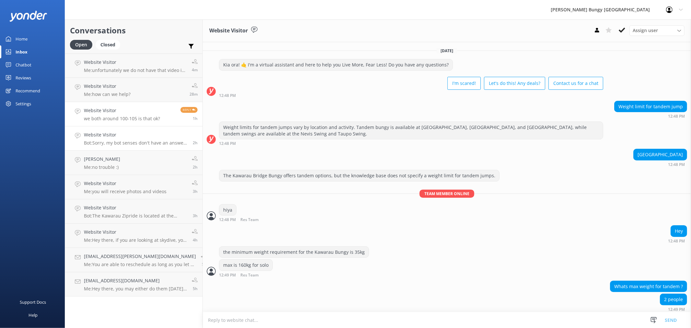  What do you see at coordinates (28, 16) in the screenshot?
I see `img: yonder-white-logo.png` at bounding box center [28, 16].